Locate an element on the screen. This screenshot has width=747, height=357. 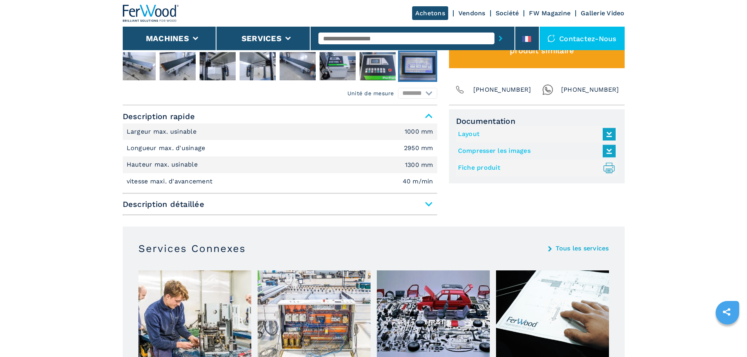
img: 7da84cffcb17a6629f803418a44b19e2 is located at coordinates (338, 66).